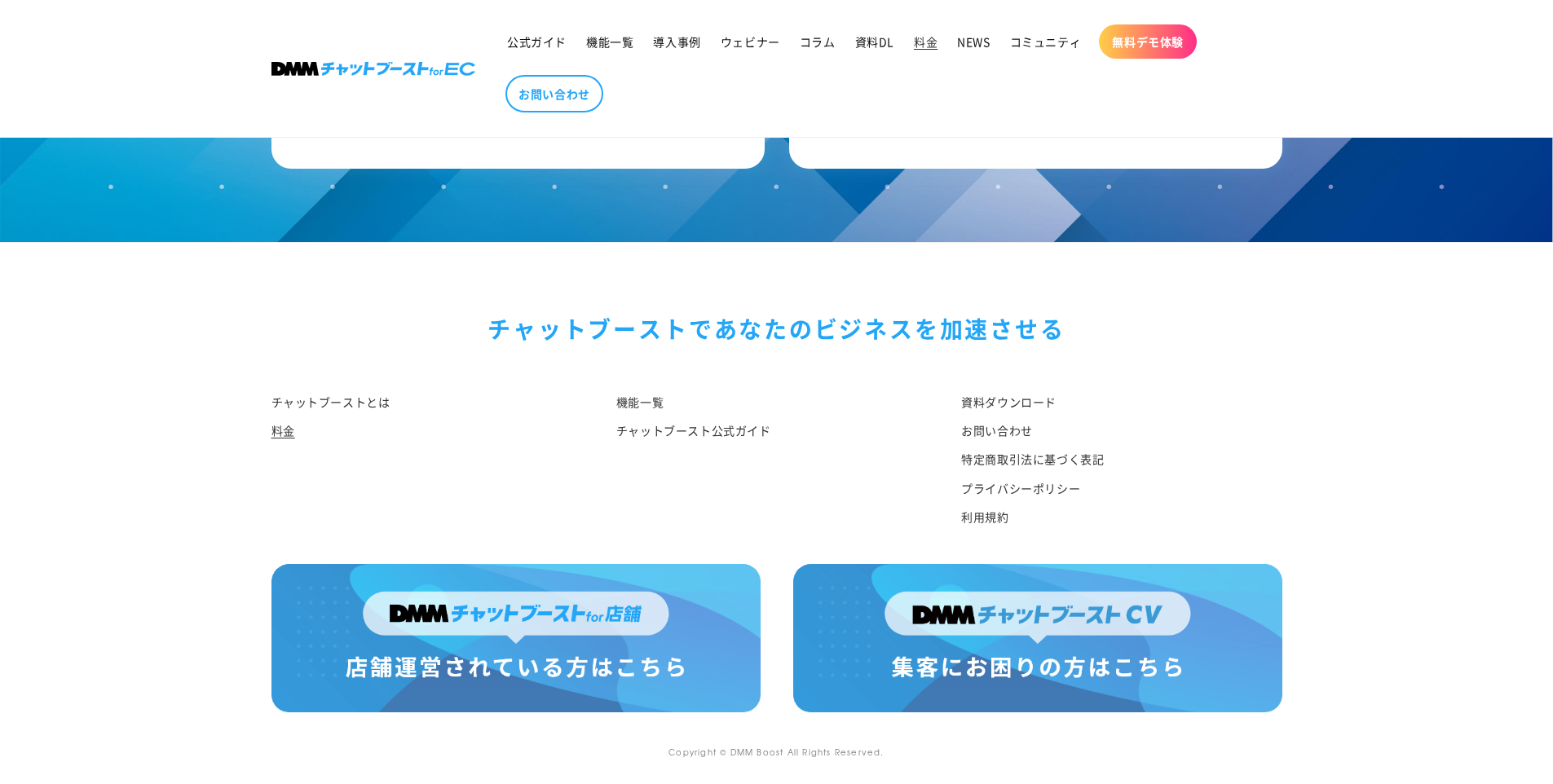 This screenshot has height=784, width=1553. What do you see at coordinates (373, 69) in the screenshot?
I see `img: 株式会社DMM Boost` at bounding box center [373, 69].